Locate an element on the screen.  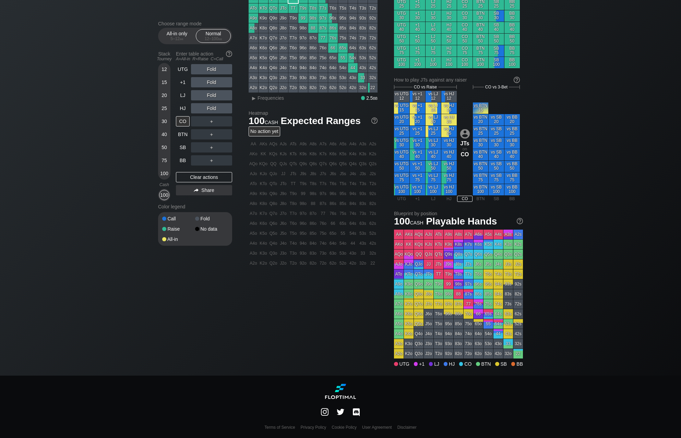
div: A6s is located at coordinates (333, 144).